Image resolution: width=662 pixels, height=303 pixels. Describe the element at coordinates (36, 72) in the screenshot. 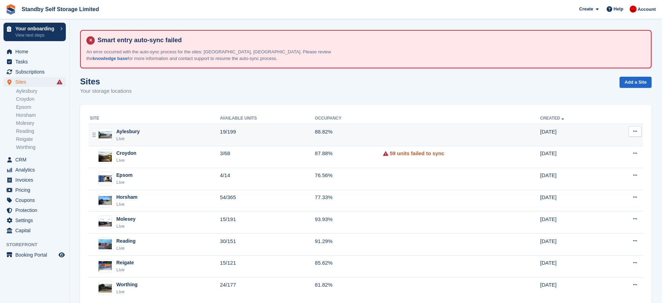

I see `span: Subscriptions` at that location.